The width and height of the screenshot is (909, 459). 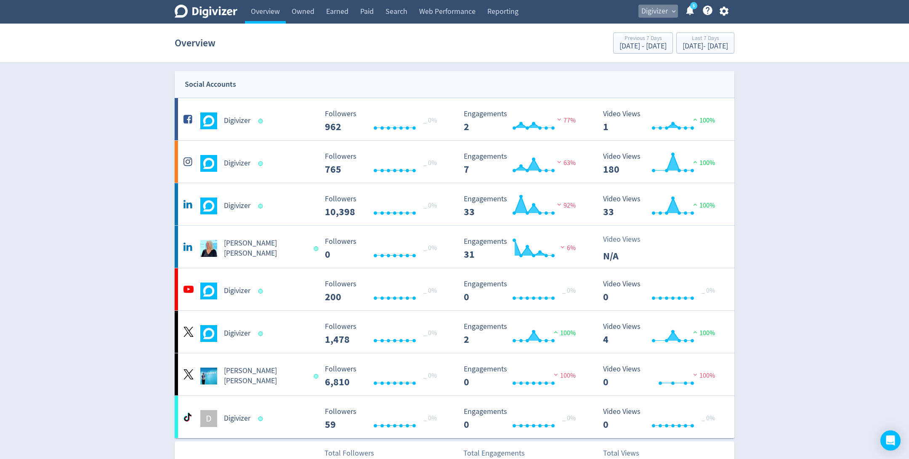 What do you see at coordinates (662, 163) in the screenshot?
I see `svg: Video Views 180` at bounding box center [662, 163].